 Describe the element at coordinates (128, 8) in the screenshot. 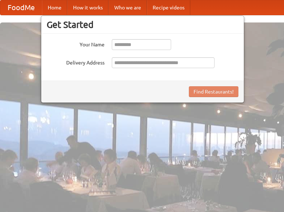

I see `a: Who we are` at that location.